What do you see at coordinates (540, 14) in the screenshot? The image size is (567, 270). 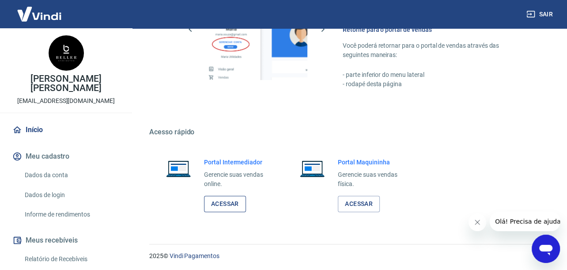 I see `button: Sair` at bounding box center [540, 14].